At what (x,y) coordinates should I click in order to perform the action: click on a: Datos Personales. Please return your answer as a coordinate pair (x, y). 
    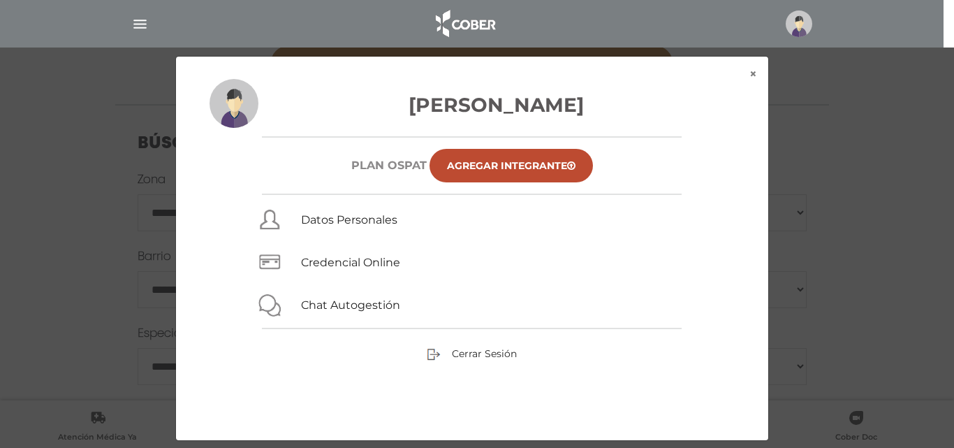
    Looking at the image, I should click on (349, 219).